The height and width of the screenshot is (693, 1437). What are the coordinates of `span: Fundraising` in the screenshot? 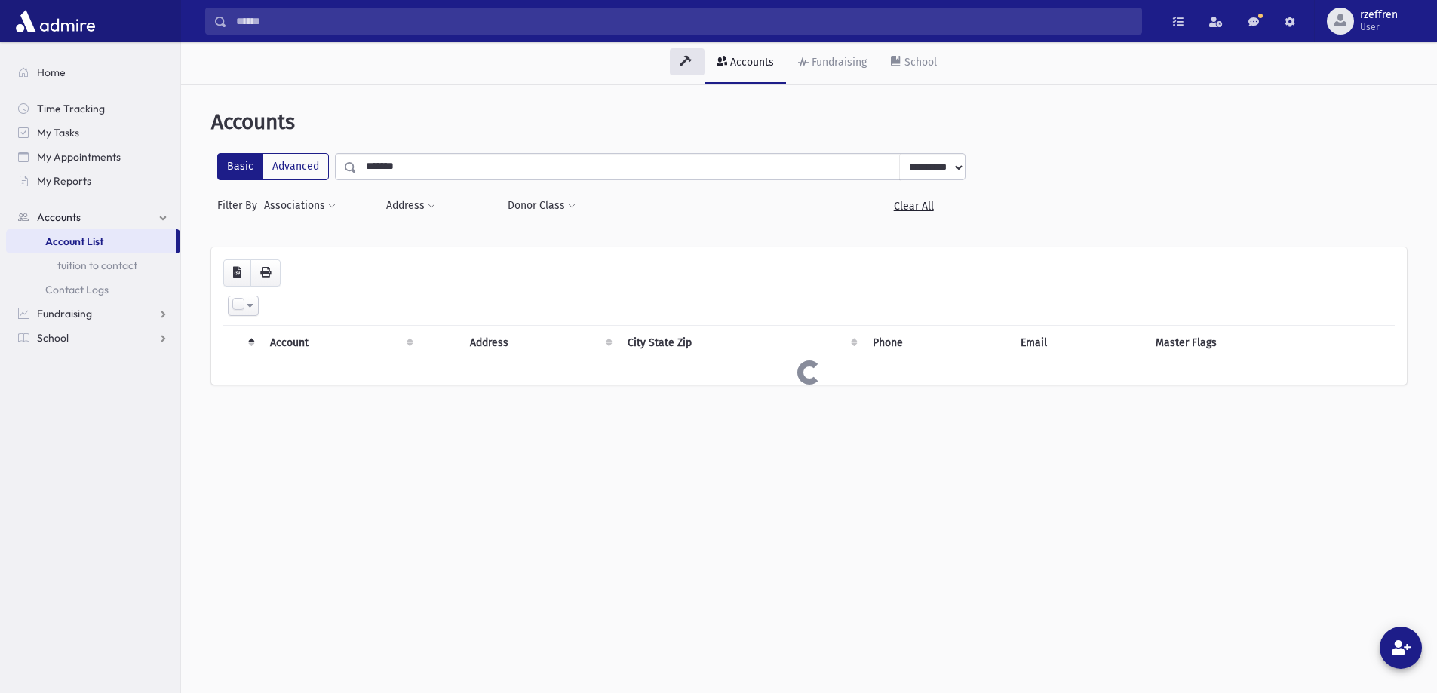 It's located at (64, 314).